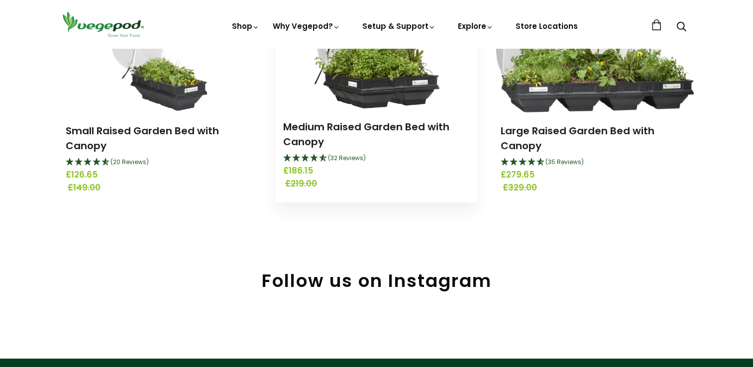 This screenshot has width=753, height=367. What do you see at coordinates (594, 163) in the screenshot?
I see `div: 4.69 Stars - 35 Reviews` at bounding box center [594, 163].